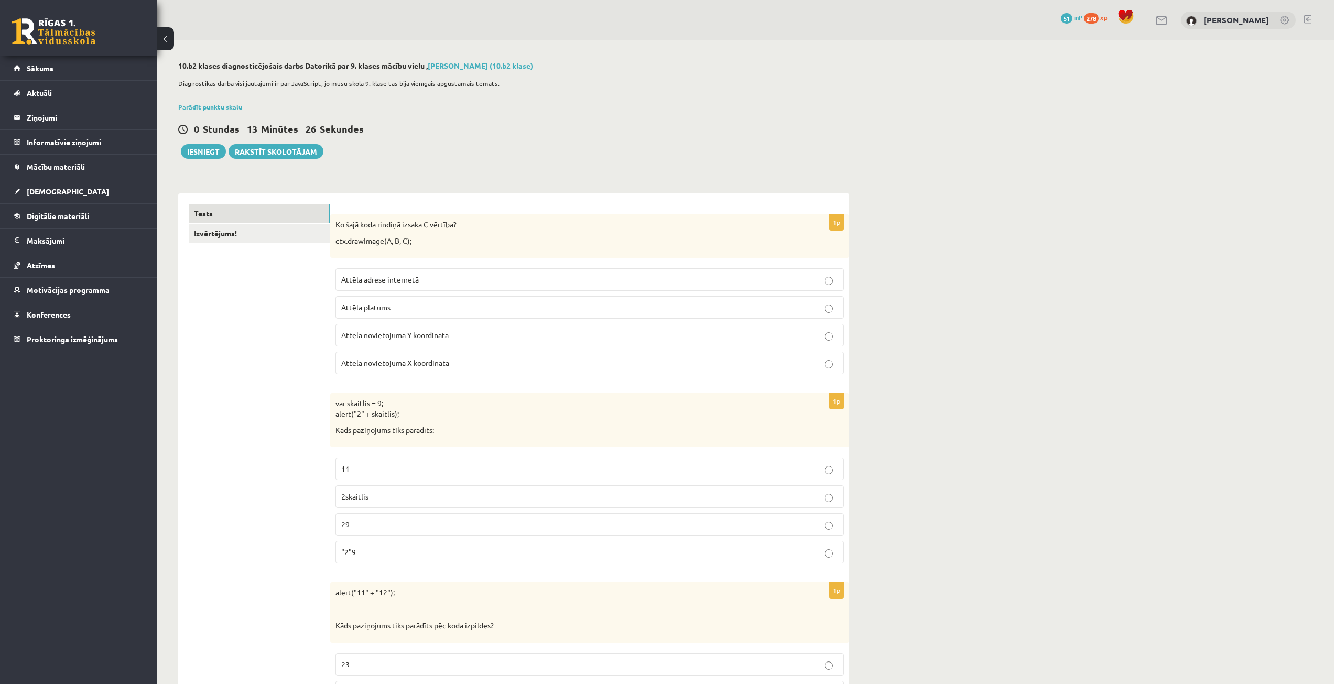 Image resolution: width=1334 pixels, height=684 pixels. What do you see at coordinates (79, 93) in the screenshot?
I see `a: Aktuāli` at bounding box center [79, 93].